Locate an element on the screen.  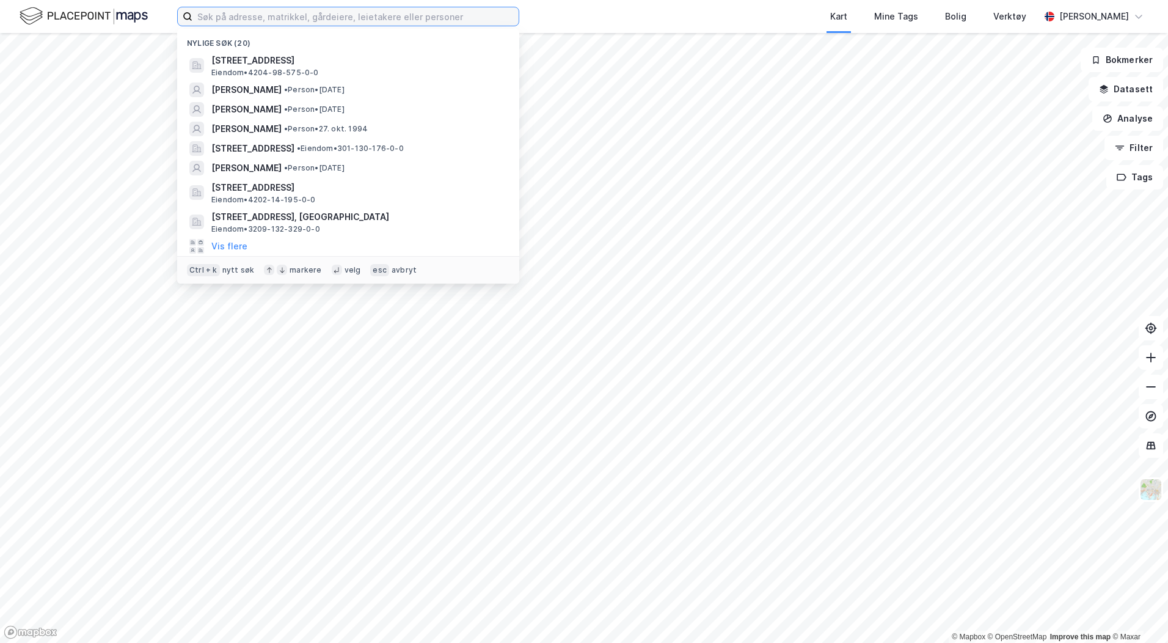
button: Filter is located at coordinates (1134, 148).